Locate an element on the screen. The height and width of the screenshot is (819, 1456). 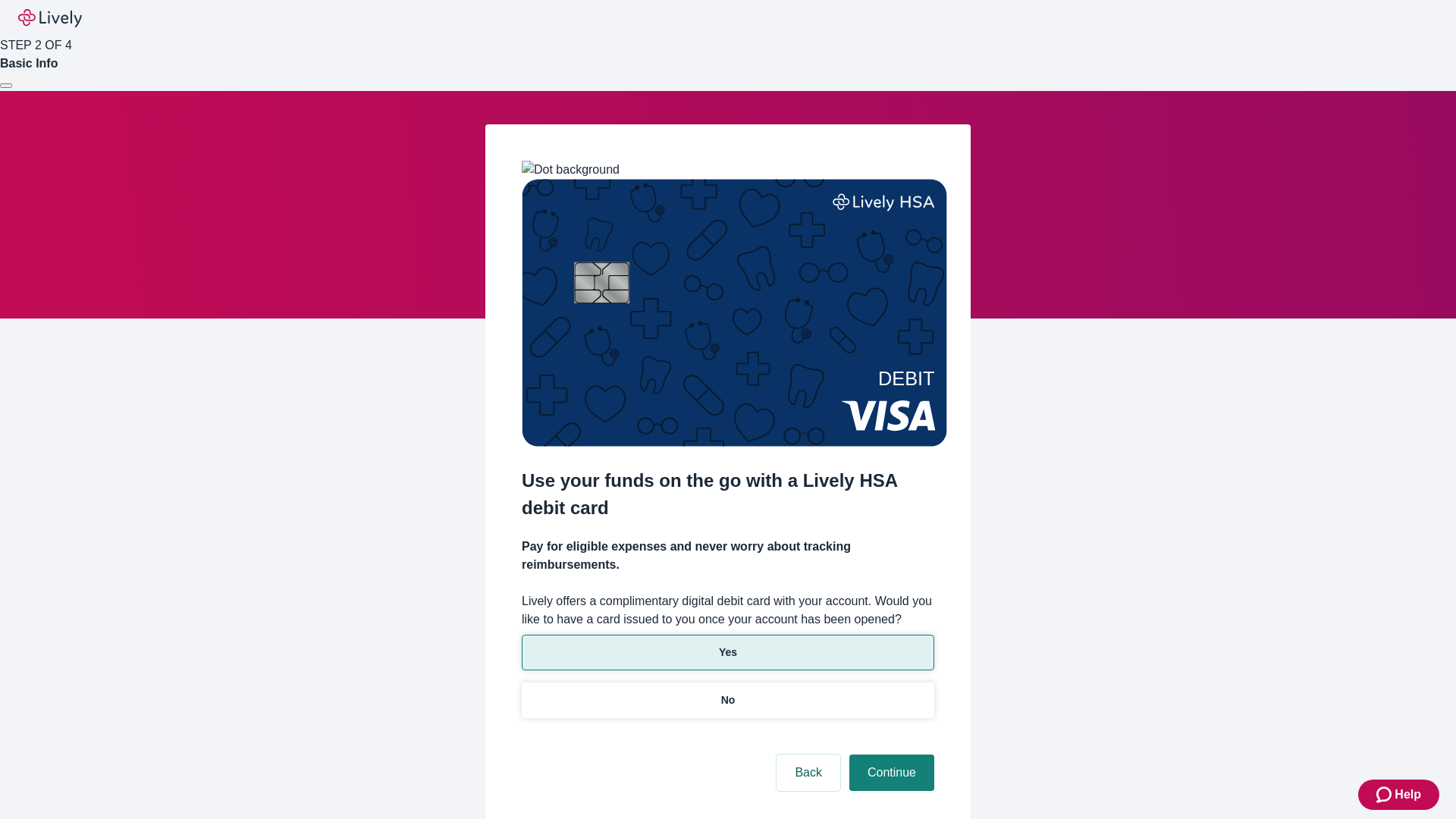
button: Back is located at coordinates (809, 773).